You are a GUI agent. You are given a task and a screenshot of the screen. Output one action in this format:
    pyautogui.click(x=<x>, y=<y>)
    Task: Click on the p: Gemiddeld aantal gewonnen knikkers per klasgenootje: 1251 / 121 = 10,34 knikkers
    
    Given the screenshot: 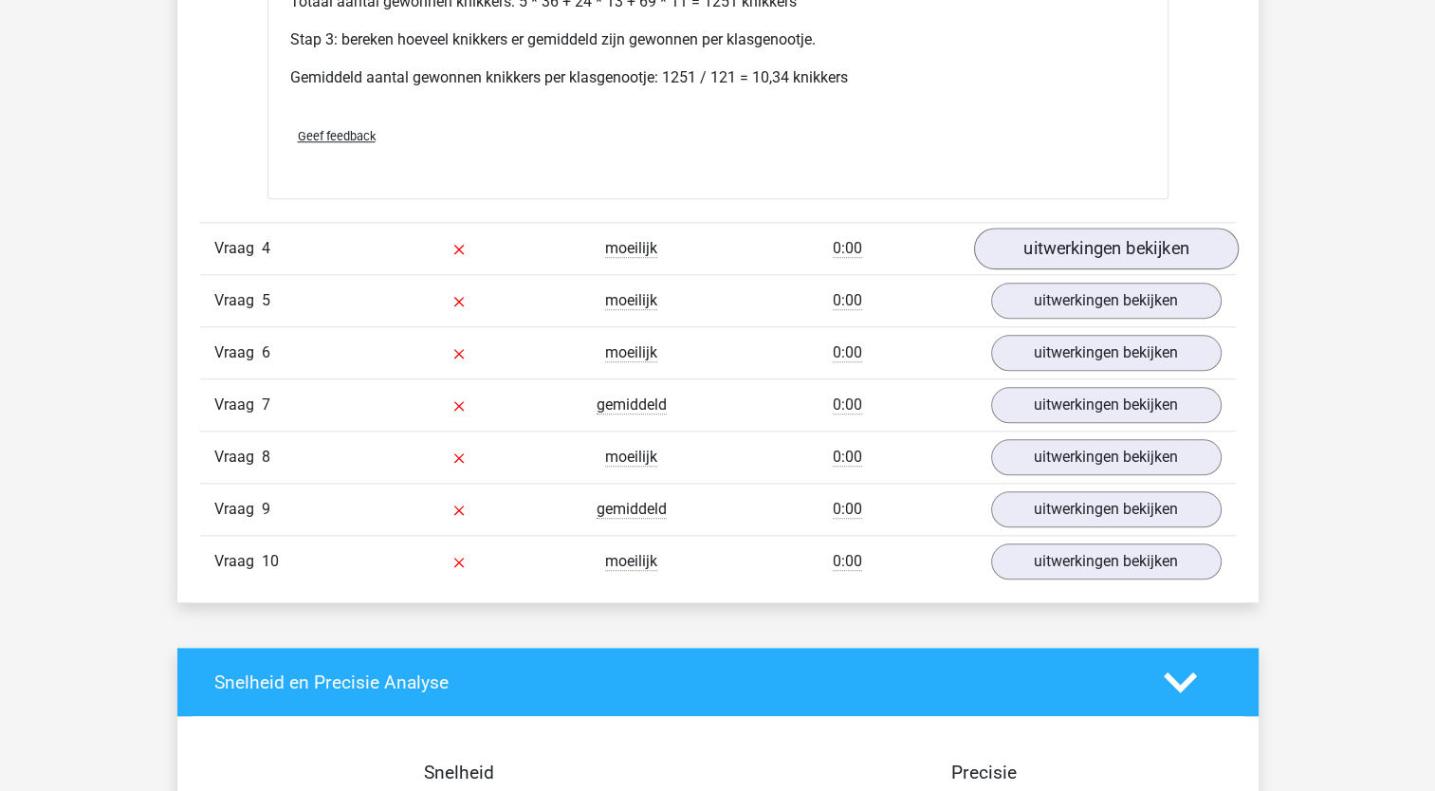 What is the action you would take?
    pyautogui.click(x=718, y=78)
    